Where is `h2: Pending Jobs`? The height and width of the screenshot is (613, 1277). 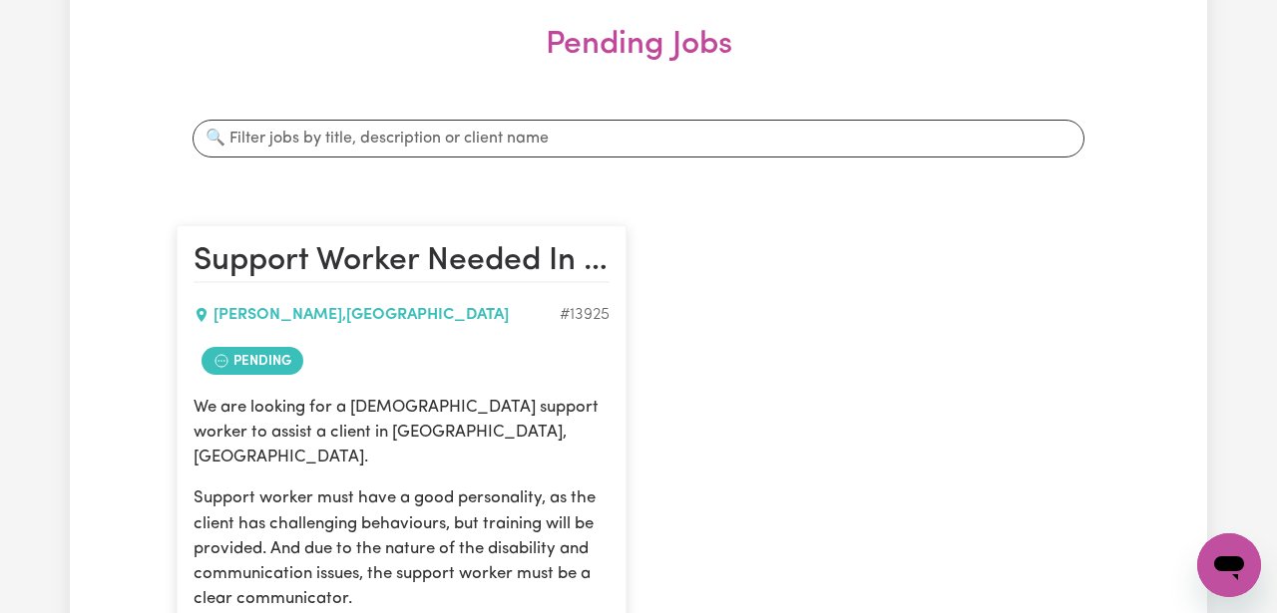 h2: Pending Jobs is located at coordinates (638, 61).